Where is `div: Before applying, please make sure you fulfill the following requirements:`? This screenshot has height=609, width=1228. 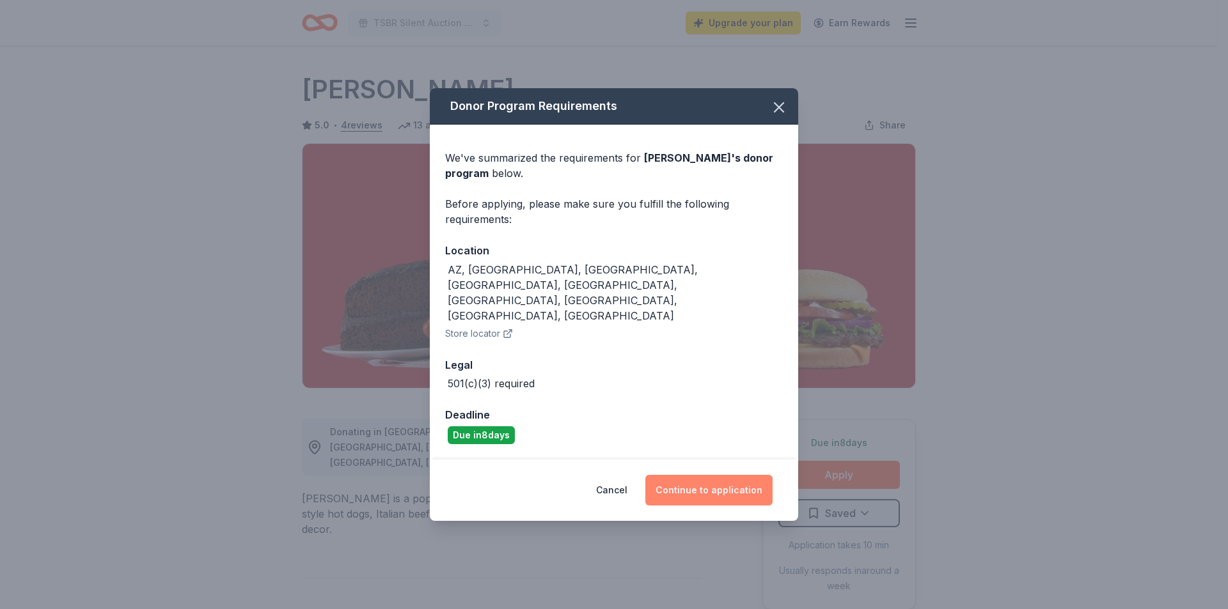 div: Before applying, please make sure you fulfill the following requirements: is located at coordinates (614, 212).